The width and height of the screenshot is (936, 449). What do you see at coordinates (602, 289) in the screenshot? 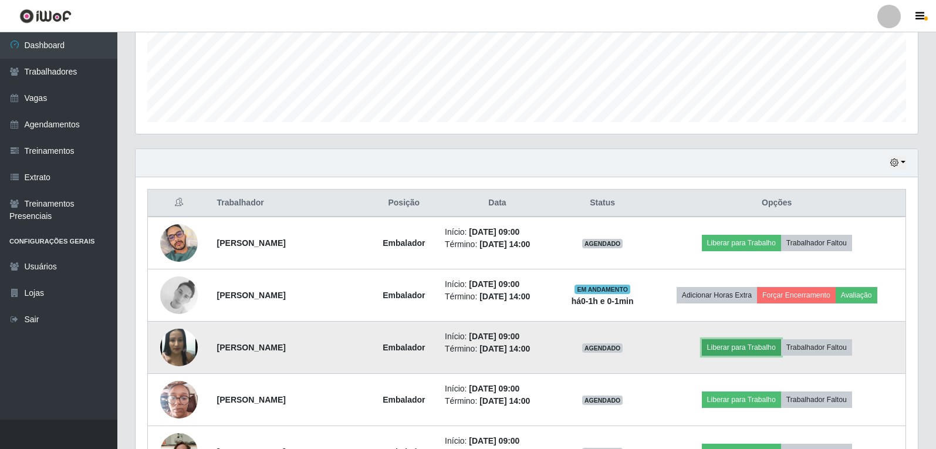
I see `span: EM ANDAMENTO` at bounding box center [602, 289].